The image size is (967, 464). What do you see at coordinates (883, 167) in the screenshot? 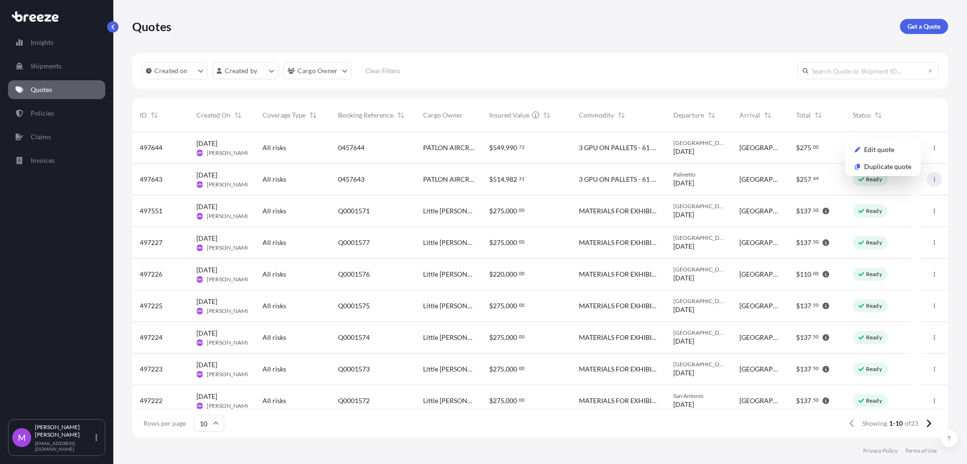
I see `a: Duplicate quote` at bounding box center [883, 167].